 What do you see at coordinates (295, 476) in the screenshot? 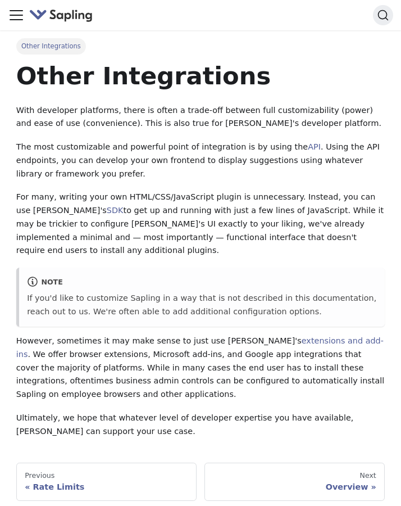
I see `div: Next` at bounding box center [295, 476].